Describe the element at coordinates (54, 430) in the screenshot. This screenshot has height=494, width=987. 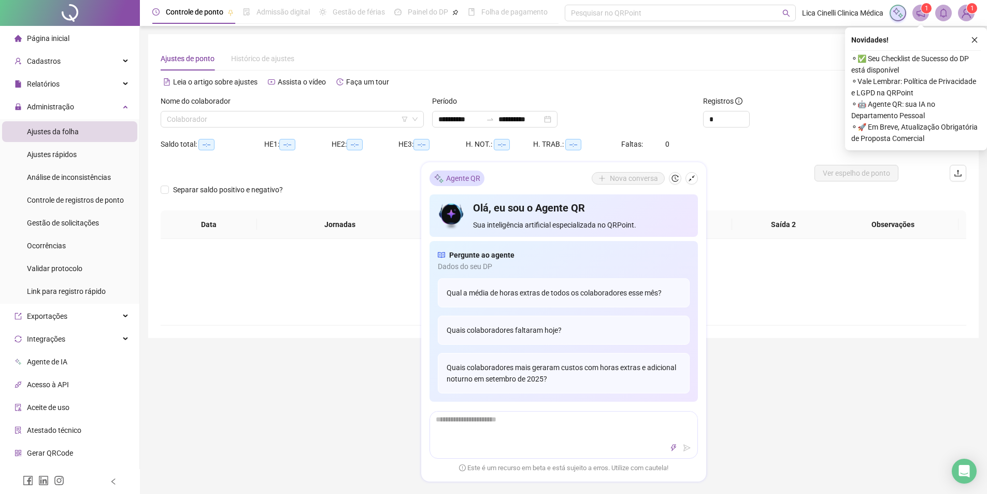
I see `span: Atestado técnico` at that location.